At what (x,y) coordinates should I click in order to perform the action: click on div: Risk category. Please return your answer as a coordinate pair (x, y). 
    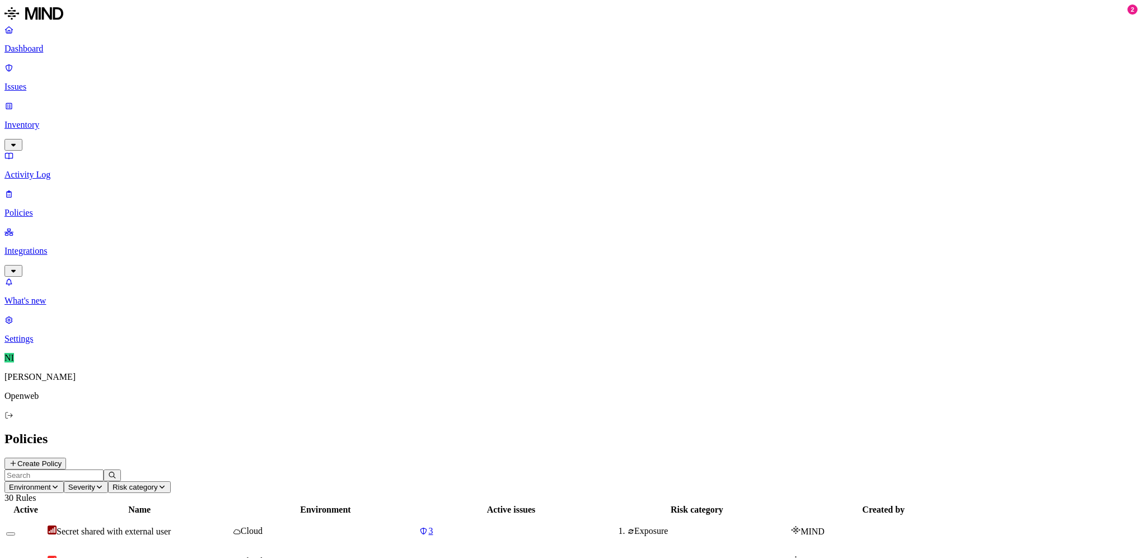
    Looking at the image, I should click on (697, 510).